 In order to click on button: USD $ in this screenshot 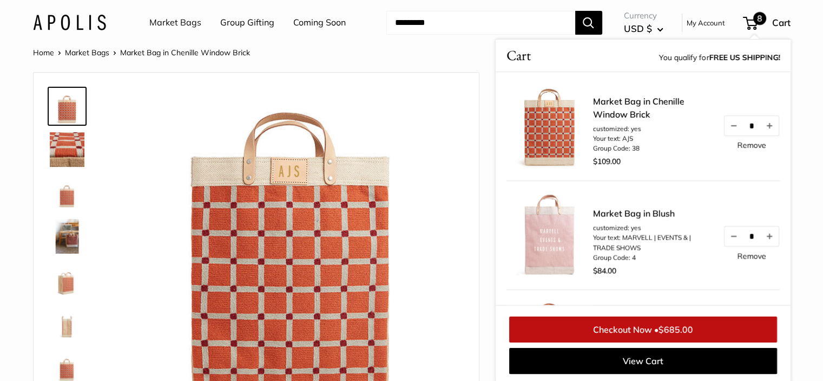, I will do `click(644, 29)`.